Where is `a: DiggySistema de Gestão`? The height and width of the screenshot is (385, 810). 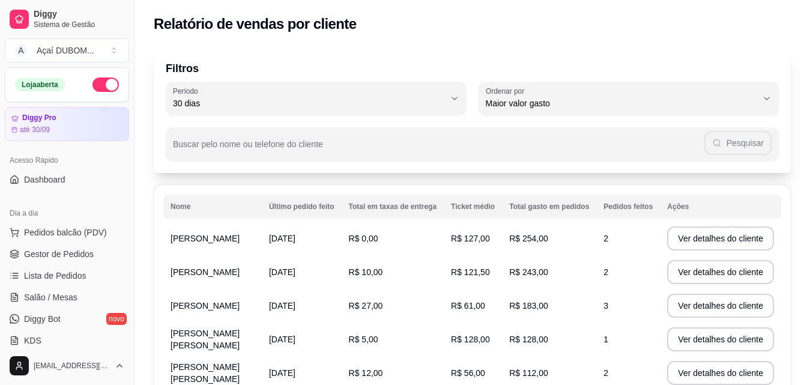
a: DiggySistema de Gestão is located at coordinates (67, 19).